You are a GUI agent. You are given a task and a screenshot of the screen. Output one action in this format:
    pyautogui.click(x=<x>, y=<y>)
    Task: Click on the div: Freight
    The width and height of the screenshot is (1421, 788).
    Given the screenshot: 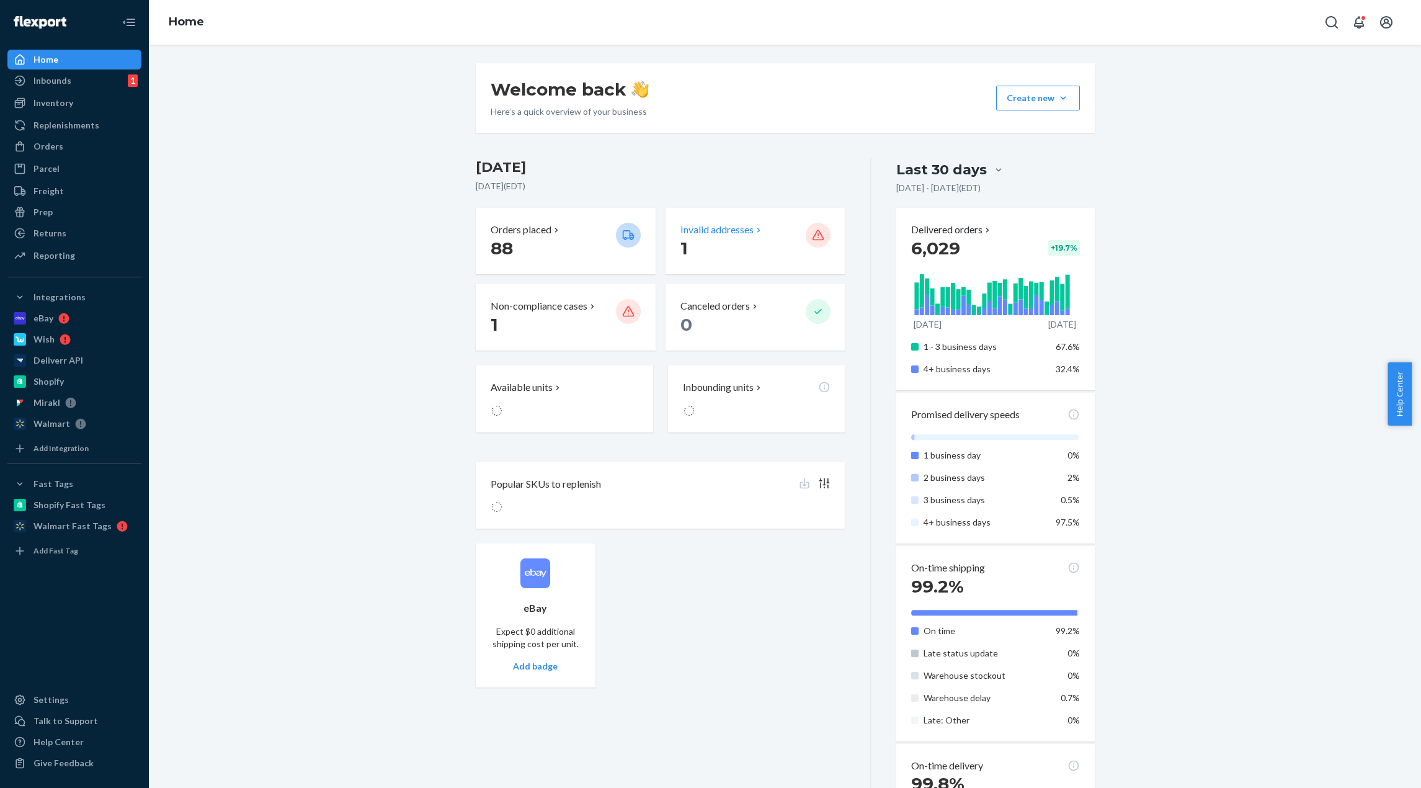 What is the action you would take?
    pyautogui.click(x=48, y=191)
    